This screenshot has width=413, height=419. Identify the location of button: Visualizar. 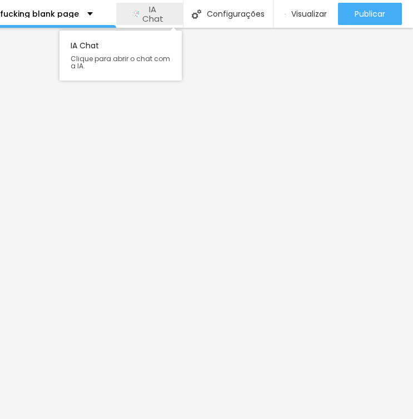
(306, 14).